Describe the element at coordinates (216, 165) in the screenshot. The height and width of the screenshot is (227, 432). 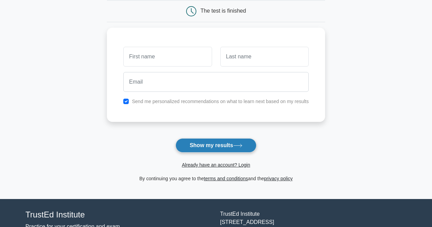
I see `a: Already have an account? Login` at that location.